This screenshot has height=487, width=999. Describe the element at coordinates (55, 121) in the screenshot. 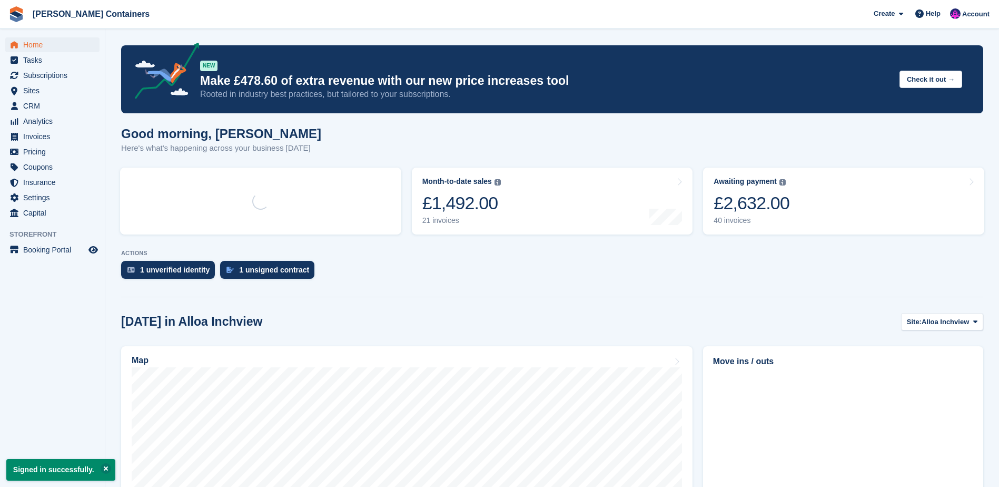

I see `span: Analytics` at that location.